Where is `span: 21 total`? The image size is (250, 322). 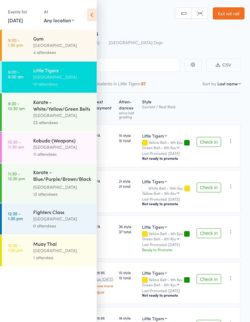
span: 21 total is located at coordinates (128, 186).